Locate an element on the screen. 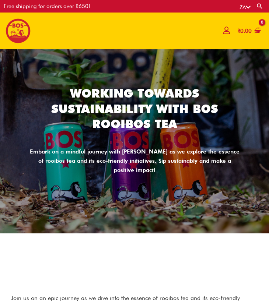 Image resolution: width=269 pixels, height=307 pixels. a: ZA is located at coordinates (245, 7).